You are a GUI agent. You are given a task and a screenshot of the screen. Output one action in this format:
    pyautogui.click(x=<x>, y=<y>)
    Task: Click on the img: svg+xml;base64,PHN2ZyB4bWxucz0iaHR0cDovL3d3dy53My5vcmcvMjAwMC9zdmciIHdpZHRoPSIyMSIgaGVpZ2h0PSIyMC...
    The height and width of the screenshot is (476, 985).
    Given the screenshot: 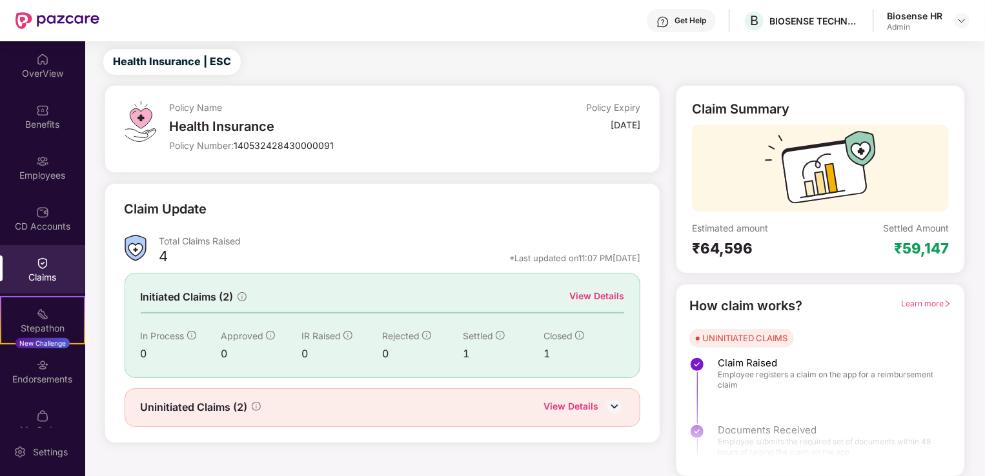 What is the action you would take?
    pyautogui.click(x=43, y=314)
    